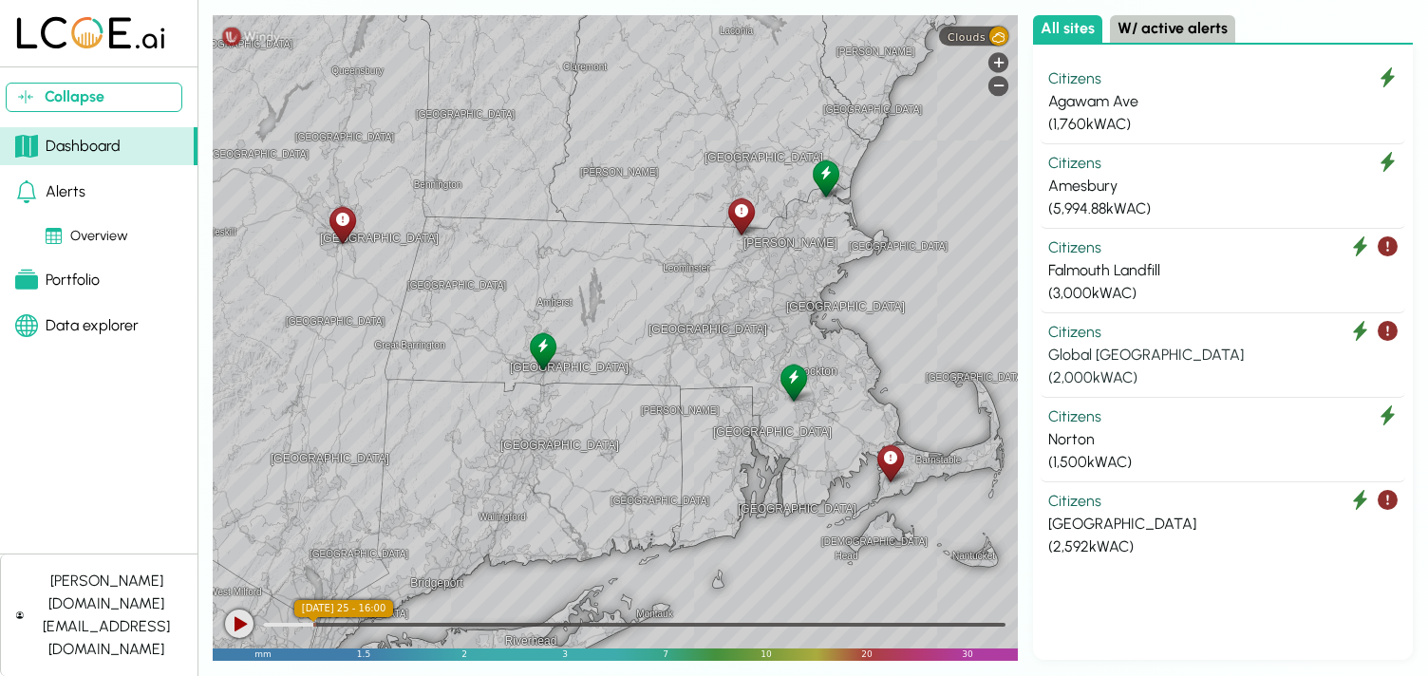  I want to click on span: Clouds, so click(966, 36).